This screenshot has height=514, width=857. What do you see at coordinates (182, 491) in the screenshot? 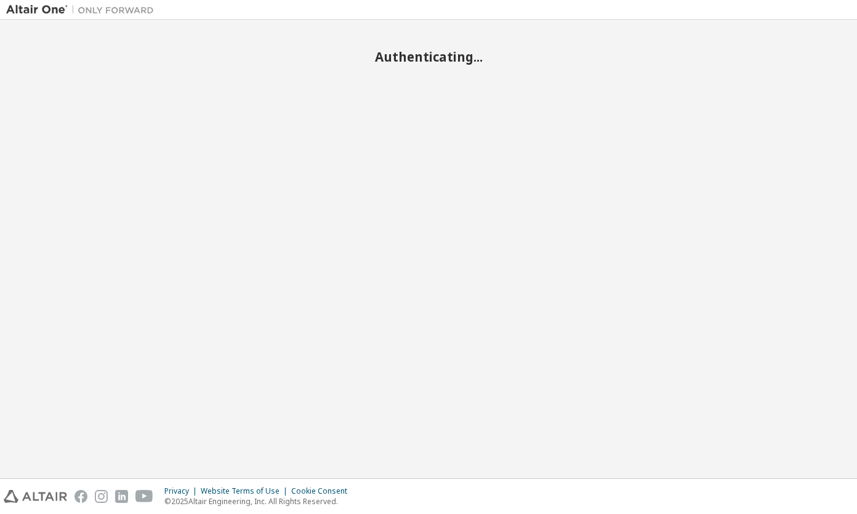
I see `div: Privacy` at bounding box center [182, 491].